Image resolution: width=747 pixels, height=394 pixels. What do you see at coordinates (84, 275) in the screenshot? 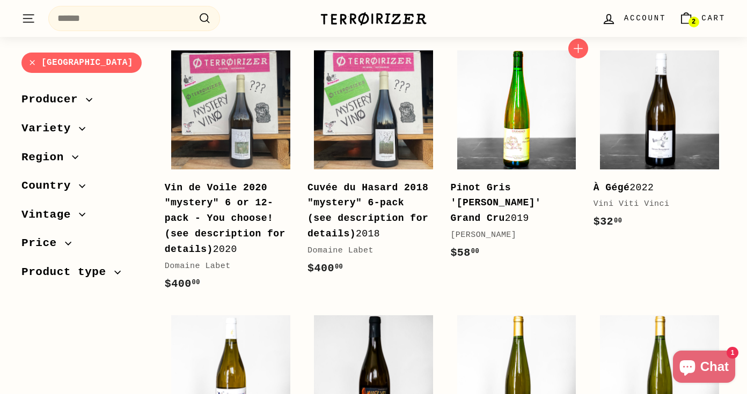
I see `button: Product type` at bounding box center [84, 275].